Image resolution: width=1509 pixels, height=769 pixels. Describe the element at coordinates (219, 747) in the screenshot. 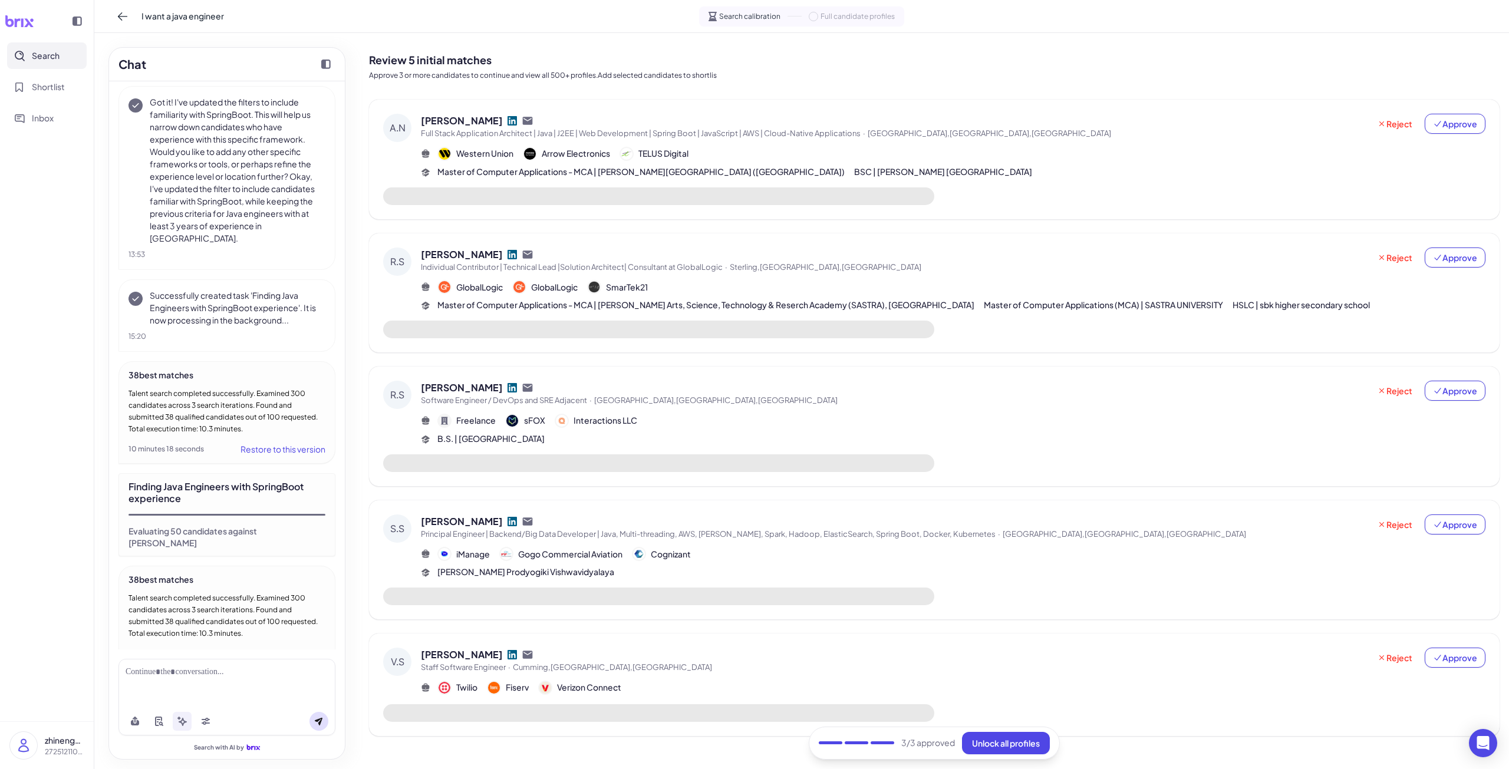

I see `span: Search with AI by` at that location.